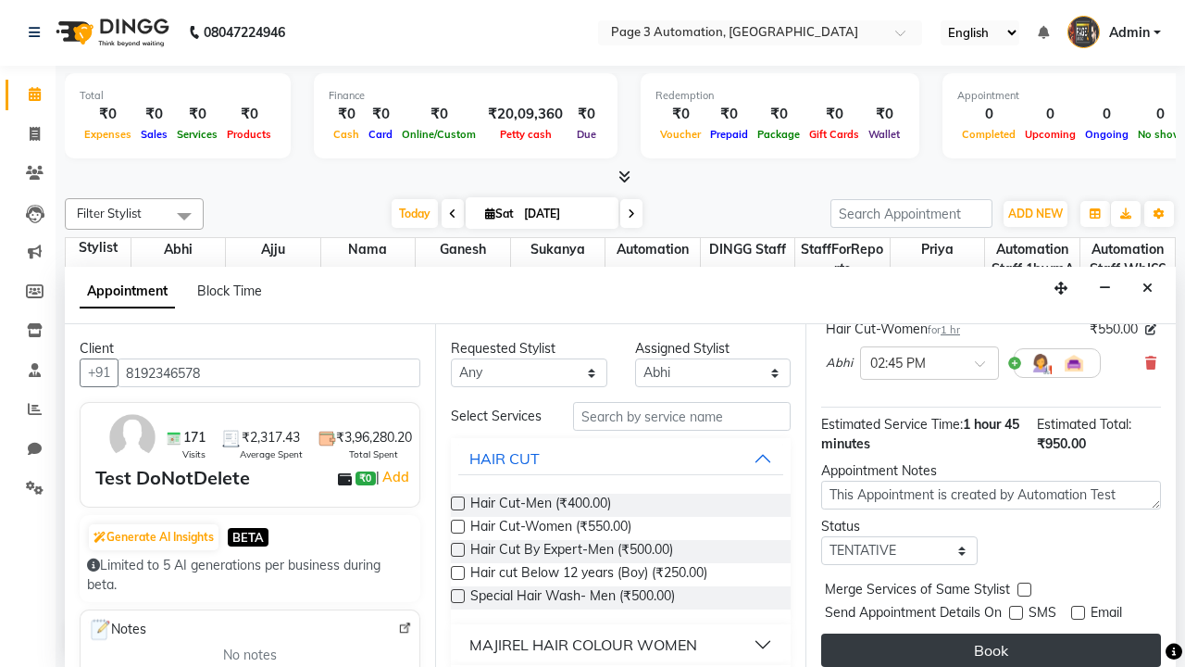  I want to click on img: logo, so click(110, 32).